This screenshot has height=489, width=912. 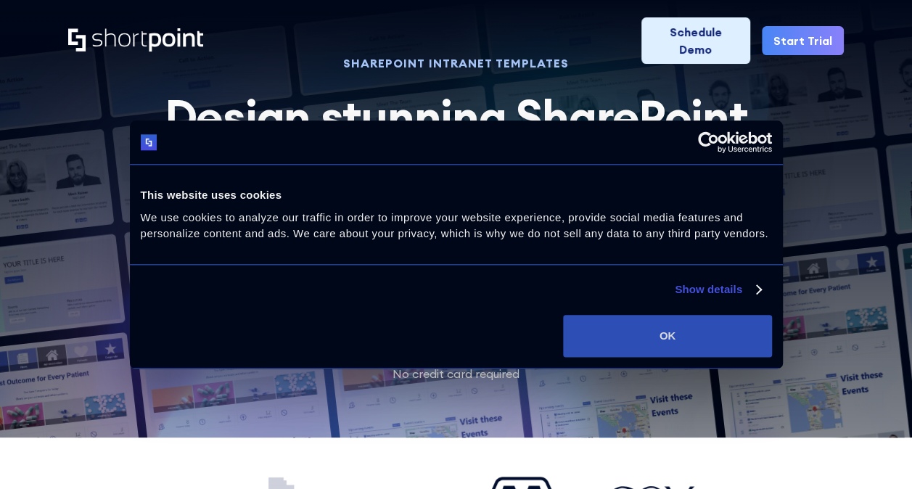 I want to click on span: We use cookies to analyze our traffic in order to improve your website experience, provide social..., so click(x=454, y=226).